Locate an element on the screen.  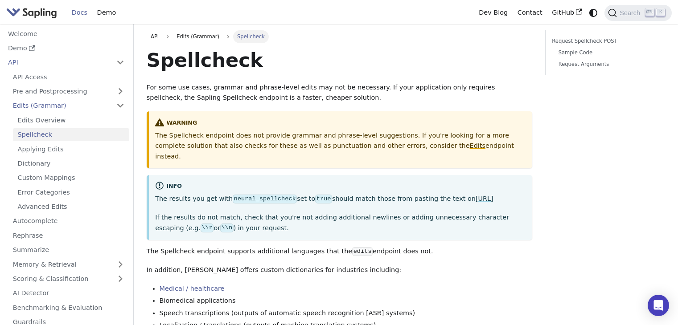
a: Autocomplete is located at coordinates (69, 221).